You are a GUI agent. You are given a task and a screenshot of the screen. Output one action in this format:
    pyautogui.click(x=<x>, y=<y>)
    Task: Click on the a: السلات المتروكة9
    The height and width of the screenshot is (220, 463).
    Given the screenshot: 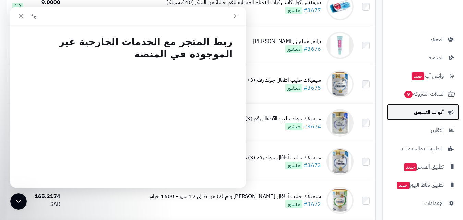 What is the action you would take?
    pyautogui.click(x=423, y=94)
    